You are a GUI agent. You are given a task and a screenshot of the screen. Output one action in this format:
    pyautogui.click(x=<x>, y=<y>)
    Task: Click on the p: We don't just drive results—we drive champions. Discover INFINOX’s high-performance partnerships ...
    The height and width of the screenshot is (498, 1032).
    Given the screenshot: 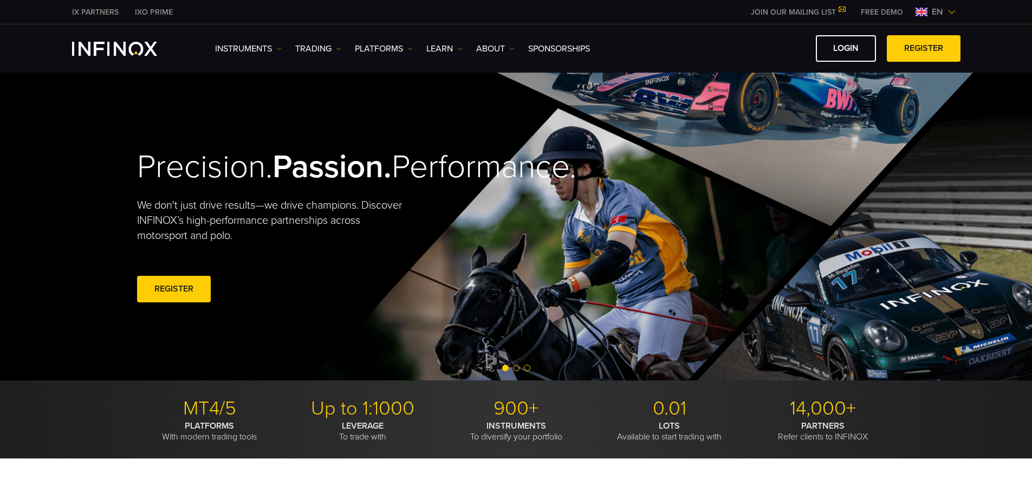 What is the action you would take?
    pyautogui.click(x=274, y=220)
    